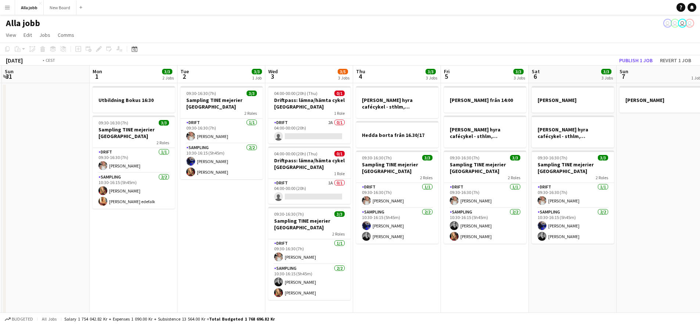 Image resolution: width=700 pixels, height=325 pixels. Describe the element at coordinates (97, 71) in the screenshot. I see `span: Mon` at that location.